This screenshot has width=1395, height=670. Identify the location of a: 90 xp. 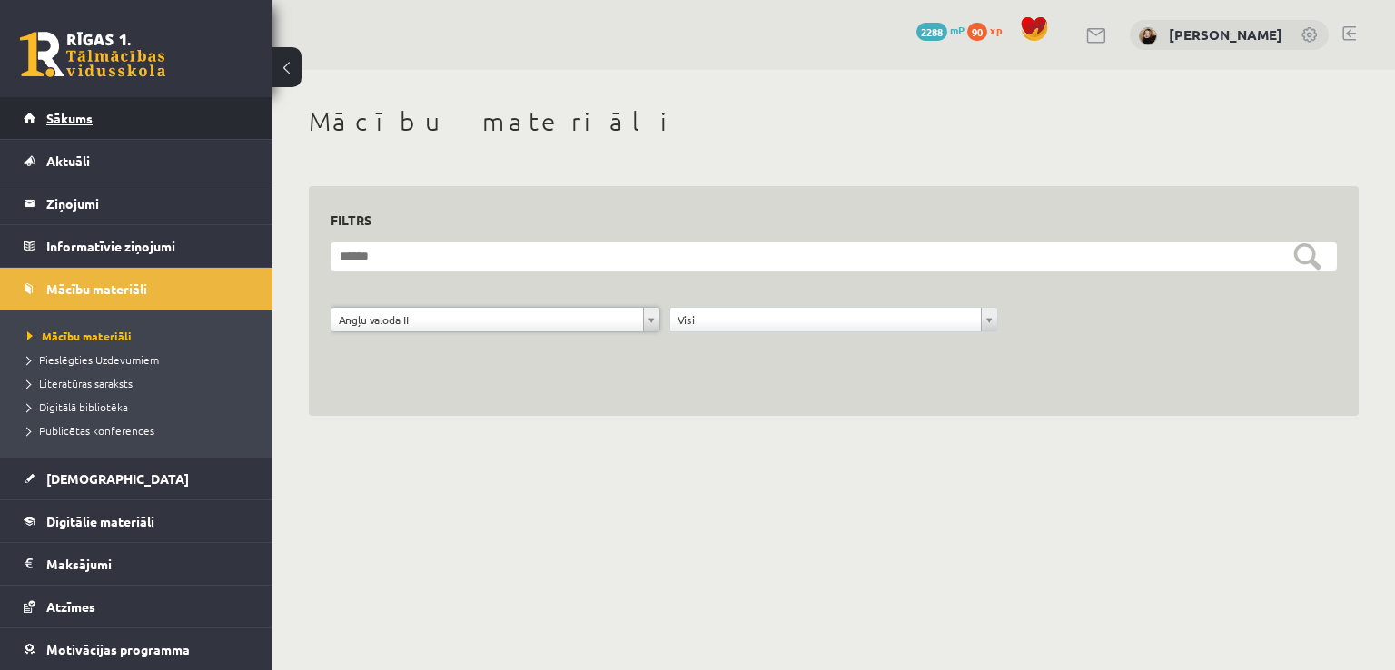
(989, 30).